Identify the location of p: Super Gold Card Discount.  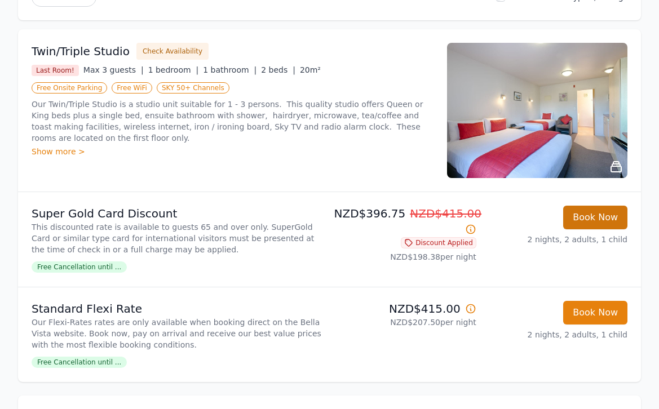
(178, 214).